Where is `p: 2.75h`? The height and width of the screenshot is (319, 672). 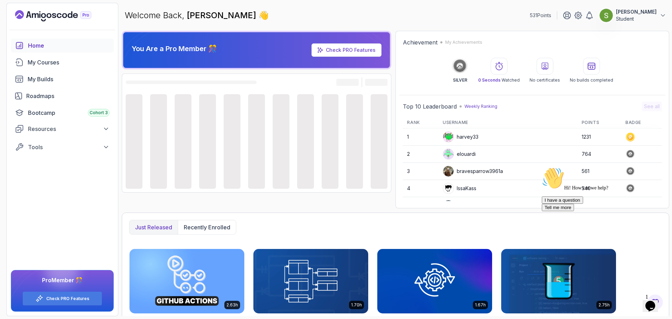 p: 2.75h is located at coordinates (604, 305).